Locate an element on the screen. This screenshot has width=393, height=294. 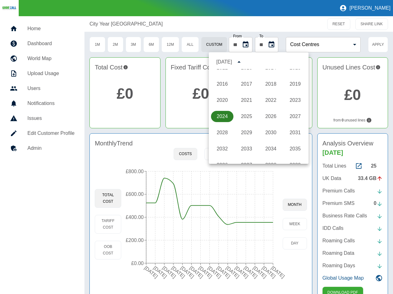
h5: World Map is located at coordinates (51, 59).